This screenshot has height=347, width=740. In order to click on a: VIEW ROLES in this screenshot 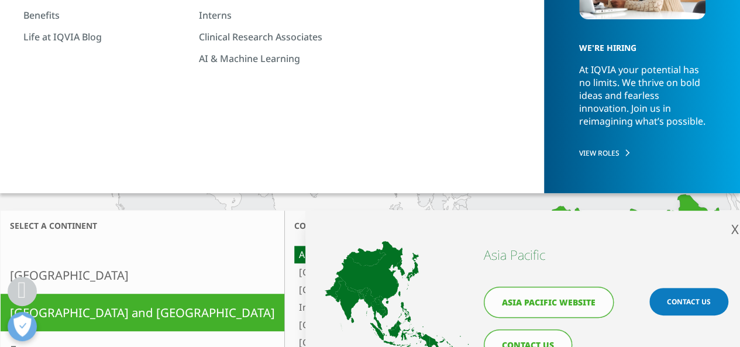, I will do `click(642, 153)`.